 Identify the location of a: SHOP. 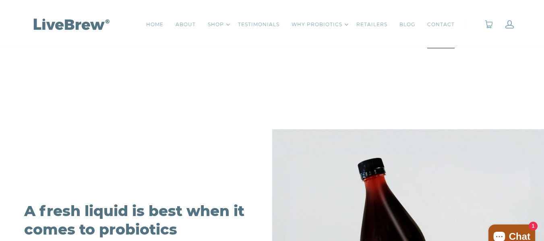
(216, 25).